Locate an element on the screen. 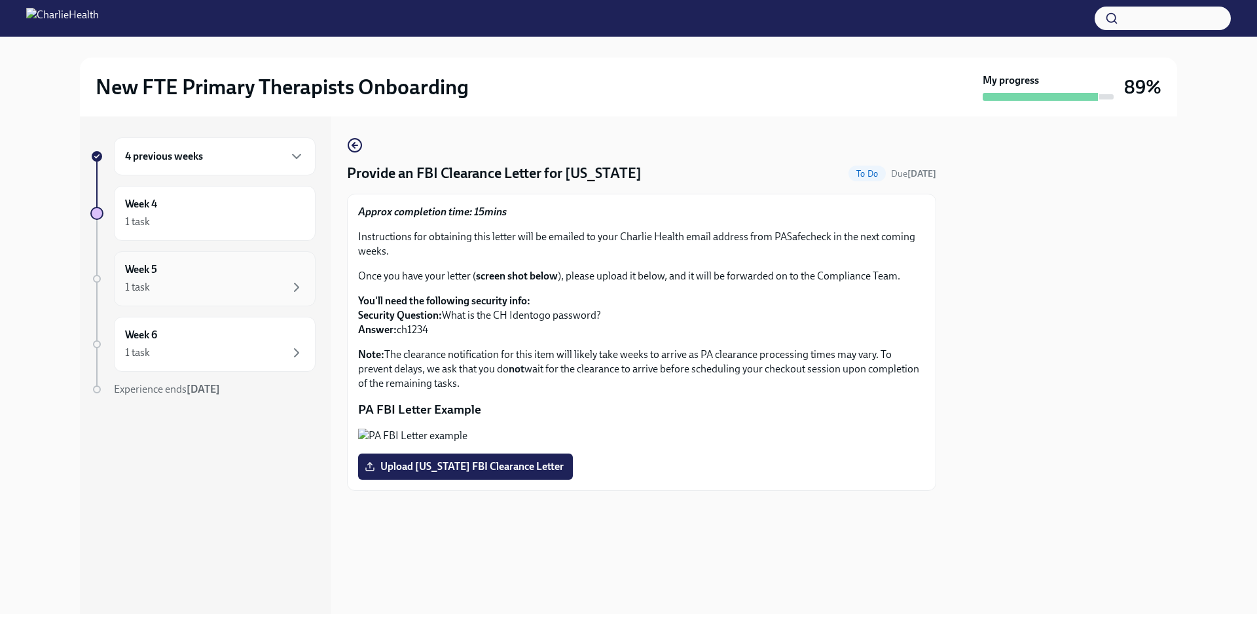  strong: screen shot below is located at coordinates (516, 276).